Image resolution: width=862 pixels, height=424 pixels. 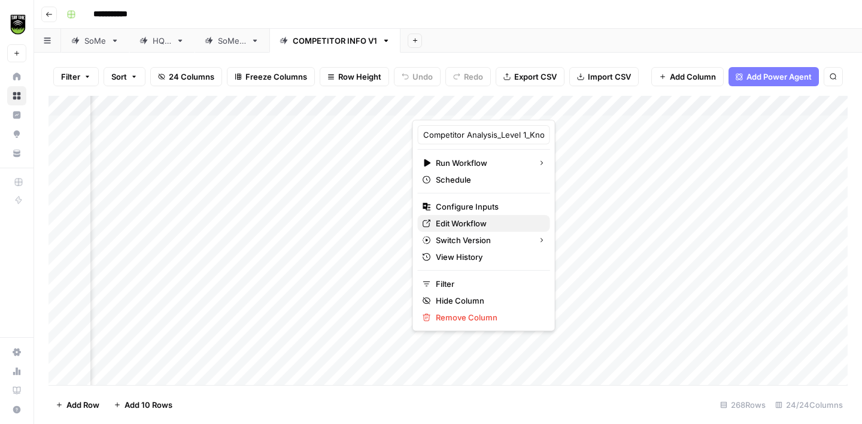 I want to click on a: COMPETITOR INFO V1, so click(x=335, y=41).